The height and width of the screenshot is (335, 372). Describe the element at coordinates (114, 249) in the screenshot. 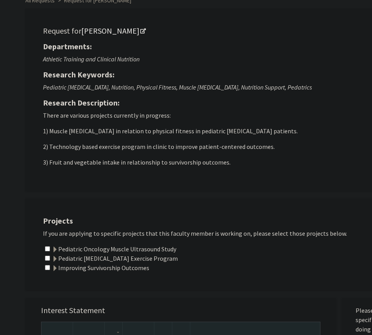

I see `label: Pediatric Oncology Muscle Ultrasound Study` at that location.